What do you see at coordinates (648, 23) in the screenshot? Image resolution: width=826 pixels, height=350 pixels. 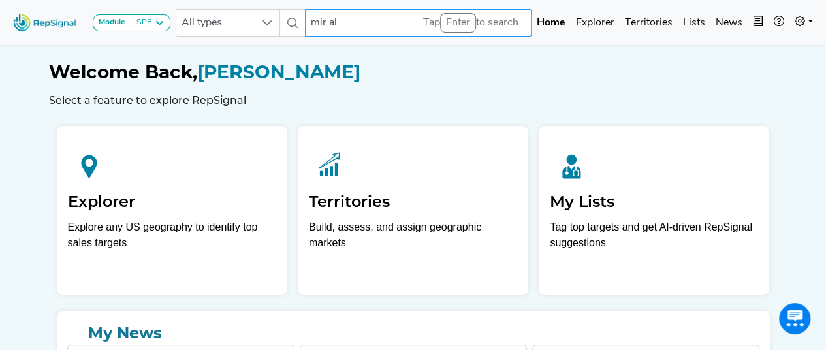 I see `a: Territories` at bounding box center [648, 23].